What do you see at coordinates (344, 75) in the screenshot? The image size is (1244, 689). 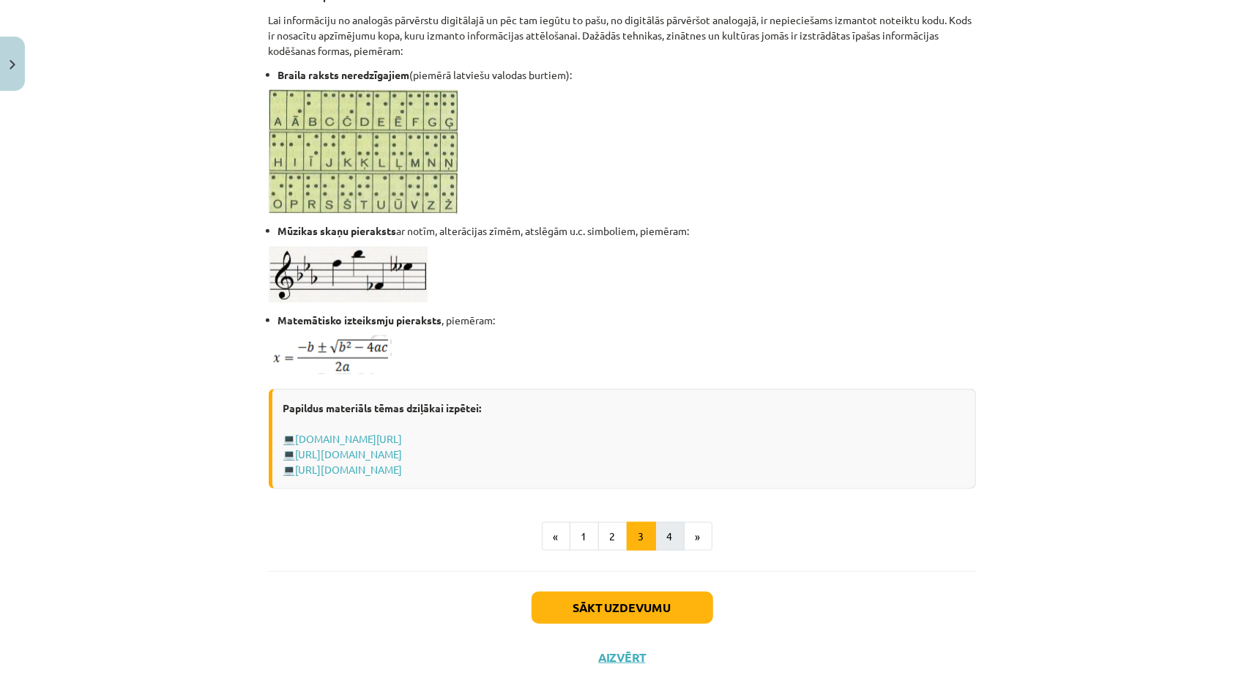 I see `strong: Braila raksts neredzīgajiem` at bounding box center [344, 75].